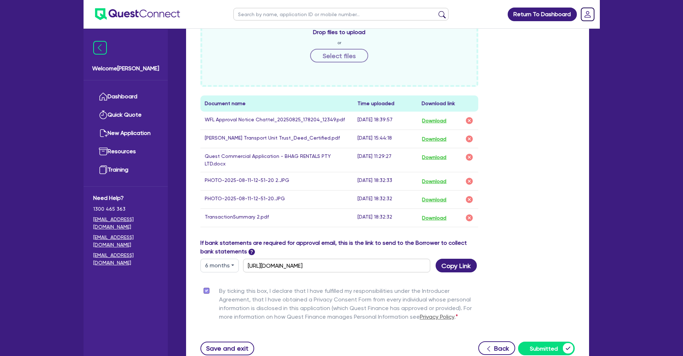  What do you see at coordinates (126, 96) in the screenshot?
I see `a: Dashboard` at bounding box center [126, 96].